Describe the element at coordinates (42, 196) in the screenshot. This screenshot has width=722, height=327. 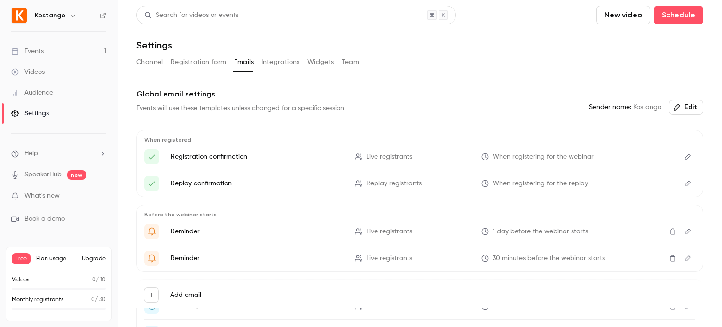
I see `span: What's new` at that location.